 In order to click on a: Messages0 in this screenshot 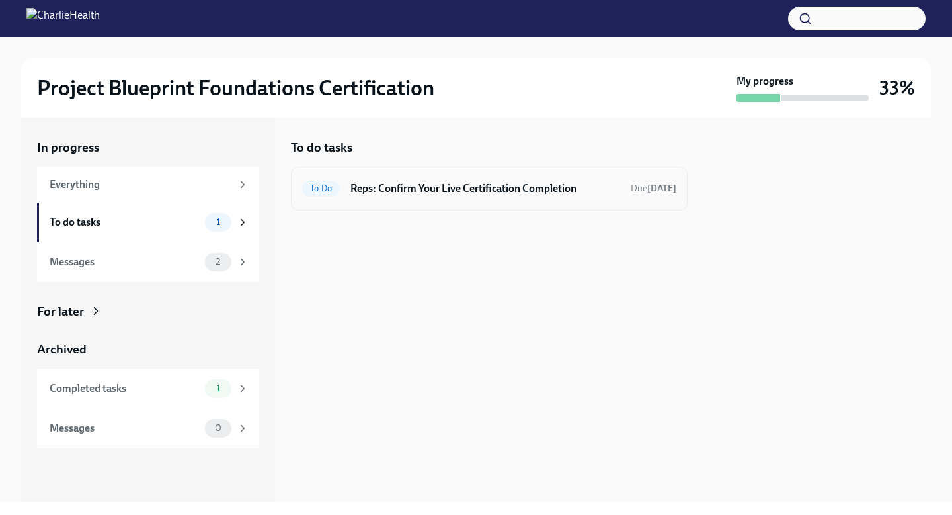, I will do `click(148, 428)`.